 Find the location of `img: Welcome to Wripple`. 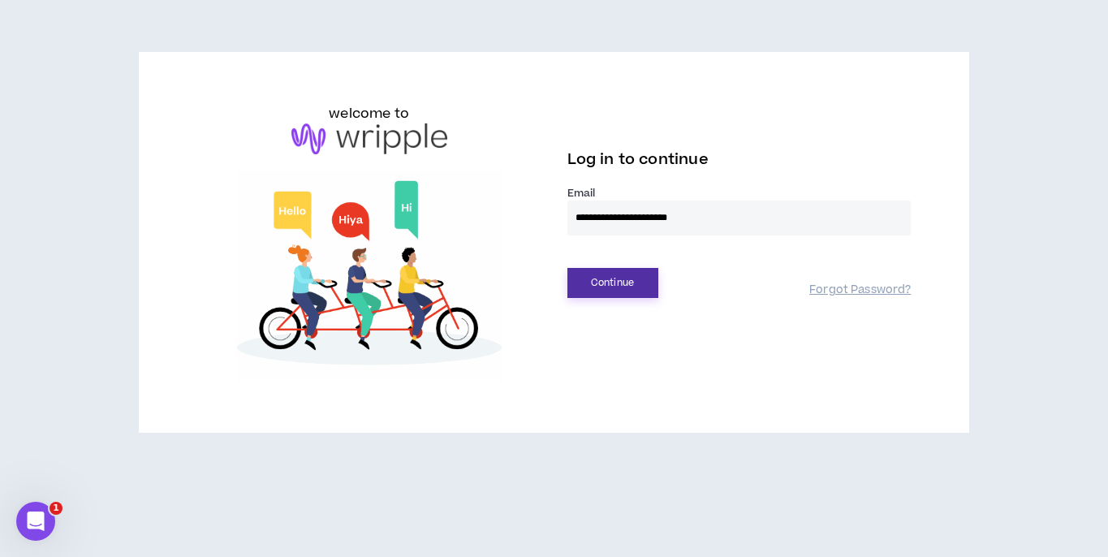

img: Welcome to Wripple is located at coordinates (369, 276).